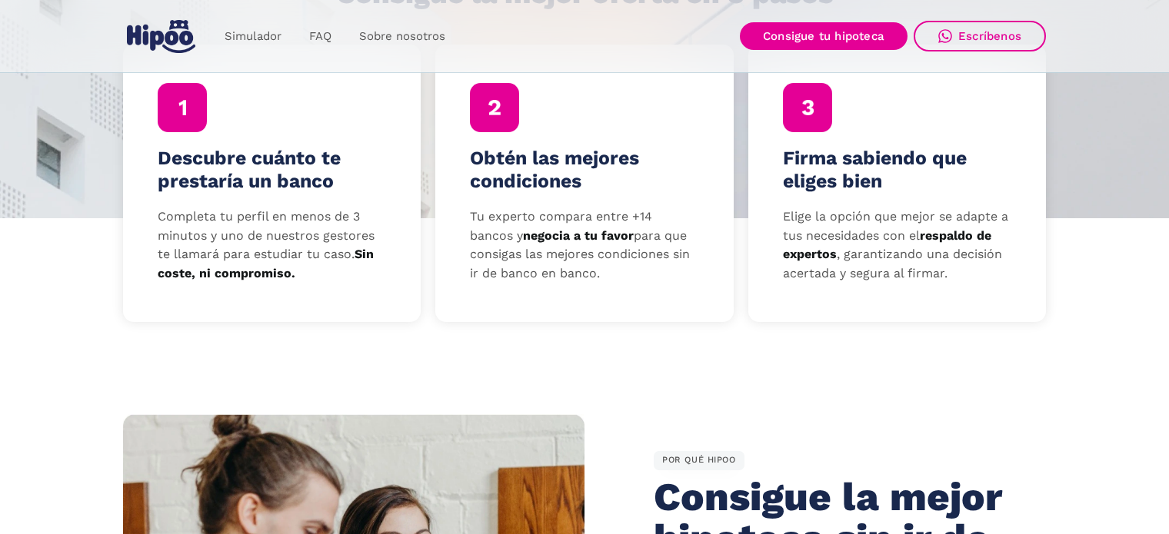 Image resolution: width=1169 pixels, height=534 pixels. What do you see at coordinates (265, 264) in the screenshot?
I see `strong: Sin coste, ni compromiso.` at bounding box center [265, 264].